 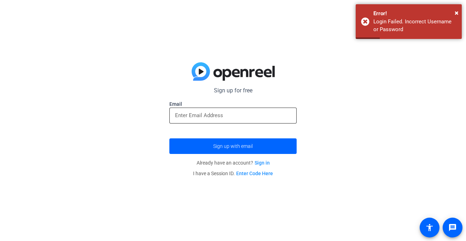 I want to click on a: Sign in, so click(x=262, y=163).